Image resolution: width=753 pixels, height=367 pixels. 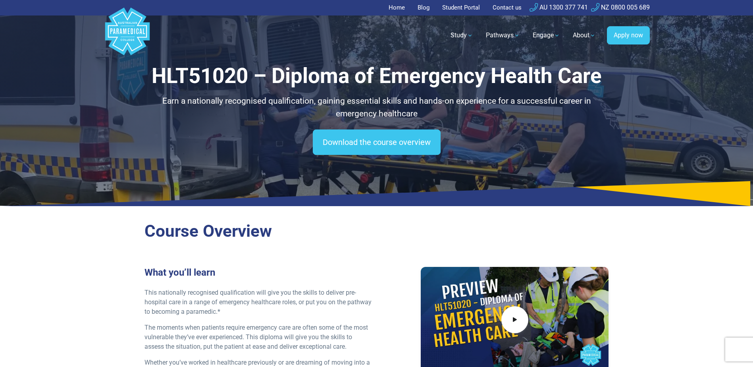 I want to click on p: The moments when patients require emergency care are often some of the most vulnerable they’ve ev..., so click(x=258, y=337).